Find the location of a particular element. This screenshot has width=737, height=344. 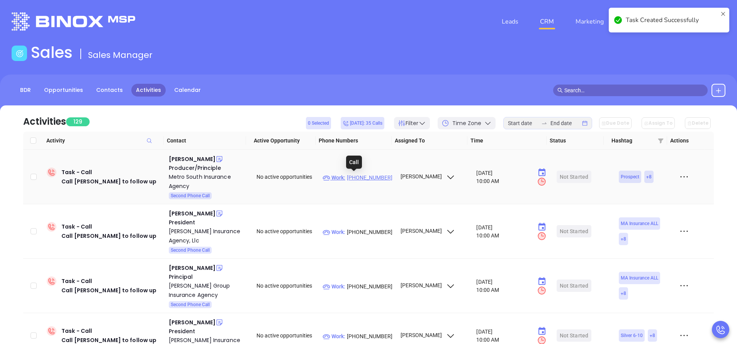

a: Marketing is located at coordinates (589, 22).